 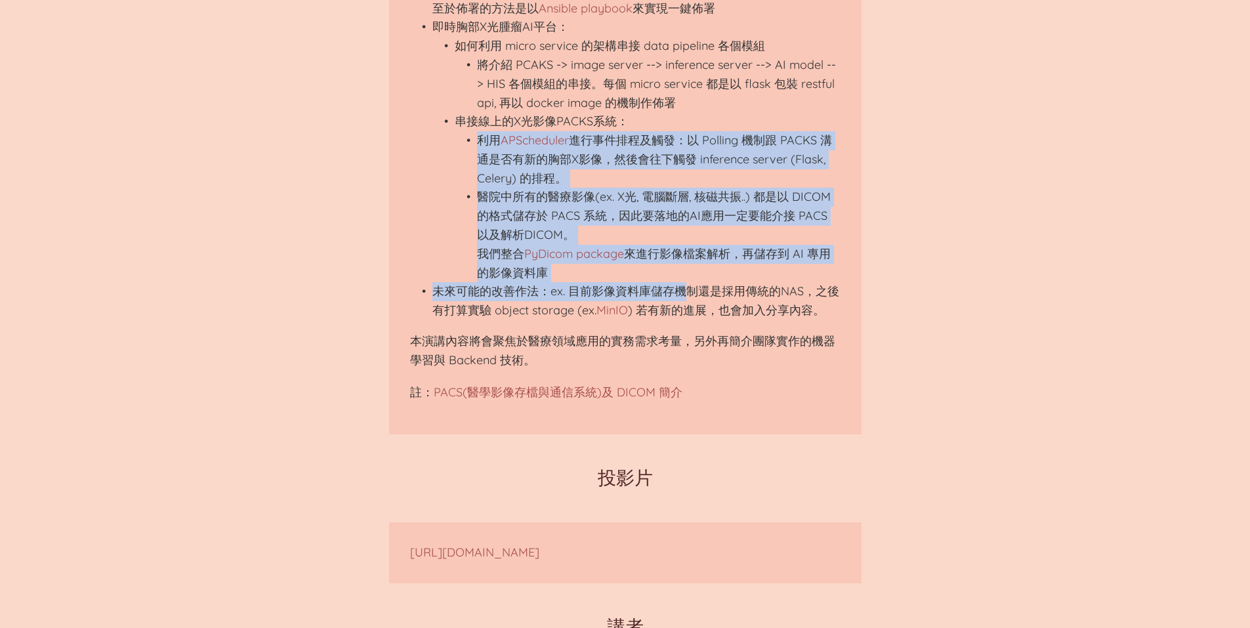 What do you see at coordinates (636, 301) in the screenshot?
I see `li: 未來可能的改善作法：ex. 目前影像資料庫儲存機制還是採用傳統的NAS，之後有打算實驗 object storage (ex. ) 若有新的進展，也會加入分享內容。` at bounding box center [636, 301].